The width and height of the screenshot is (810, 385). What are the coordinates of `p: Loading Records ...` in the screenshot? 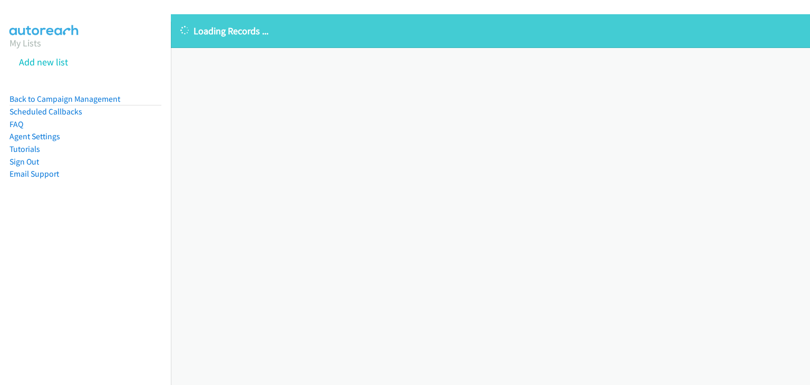 It's located at (491, 31).